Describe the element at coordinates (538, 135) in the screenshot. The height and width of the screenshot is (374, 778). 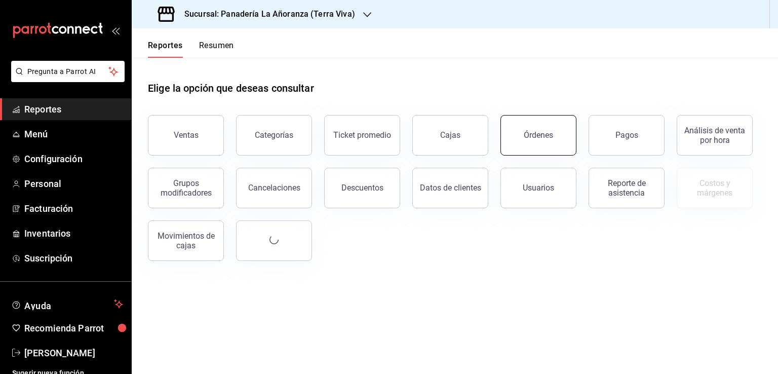
I see `button: Órdenes` at that location.